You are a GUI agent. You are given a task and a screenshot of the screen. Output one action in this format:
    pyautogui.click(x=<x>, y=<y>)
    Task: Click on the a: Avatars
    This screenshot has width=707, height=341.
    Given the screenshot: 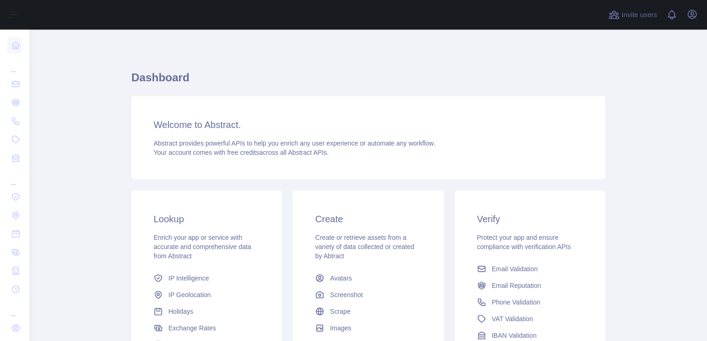 What is the action you would take?
    pyautogui.click(x=368, y=278)
    